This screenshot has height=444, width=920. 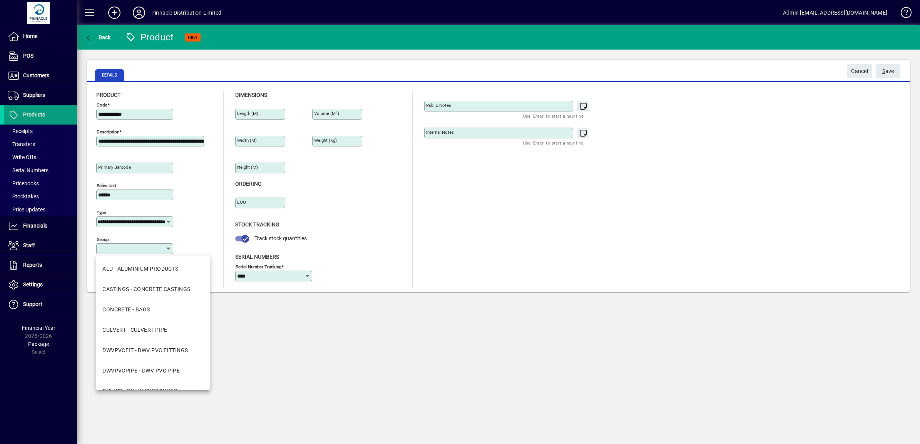 I want to click on span: Reports, so click(x=32, y=265).